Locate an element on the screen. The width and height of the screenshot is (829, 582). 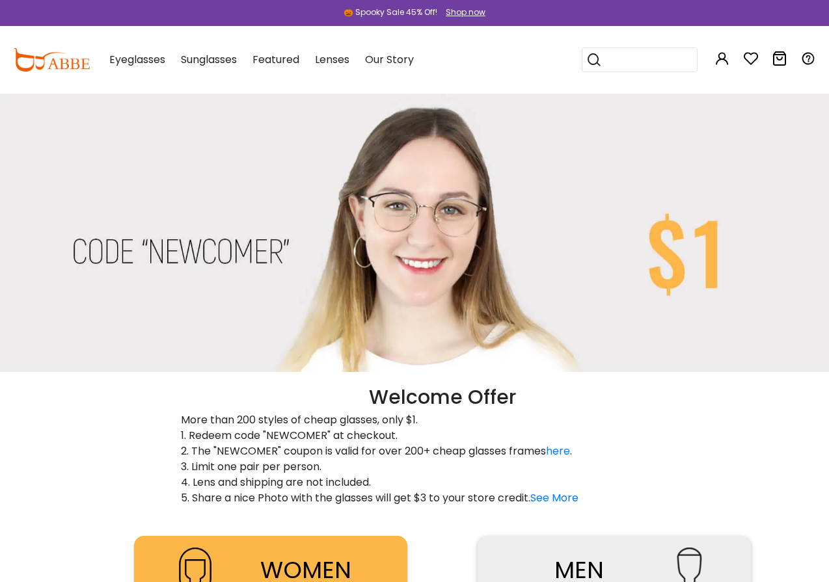
span: Lenses is located at coordinates (332, 59).